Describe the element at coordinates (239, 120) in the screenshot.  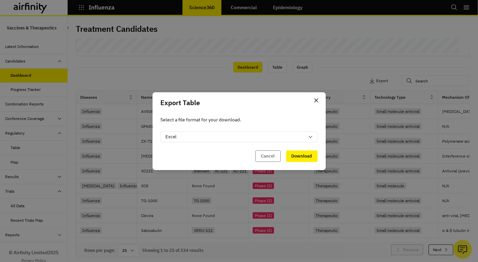
I see `p: Select a file format for your download.` at that location.